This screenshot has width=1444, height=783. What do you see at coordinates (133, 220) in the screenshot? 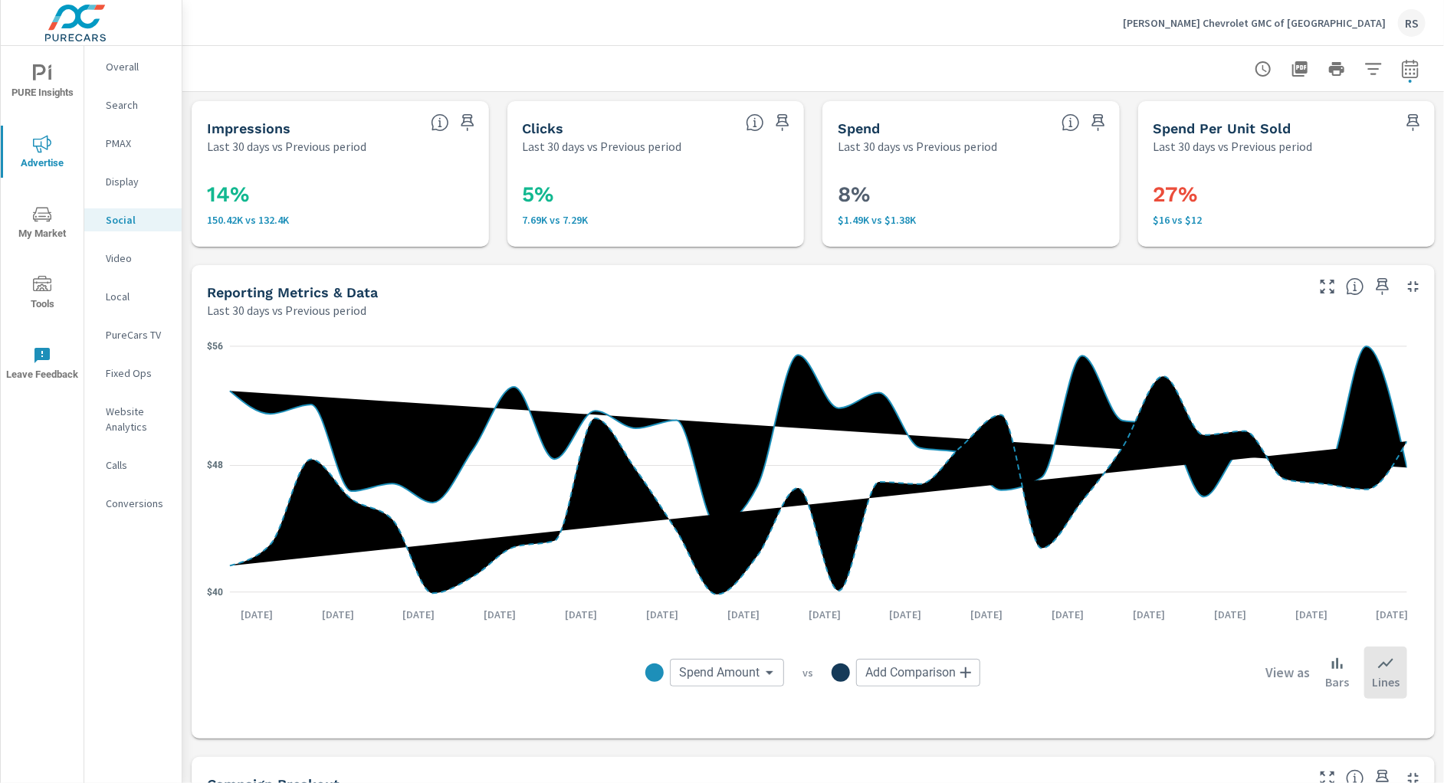
I see `div: Social` at bounding box center [133, 220].